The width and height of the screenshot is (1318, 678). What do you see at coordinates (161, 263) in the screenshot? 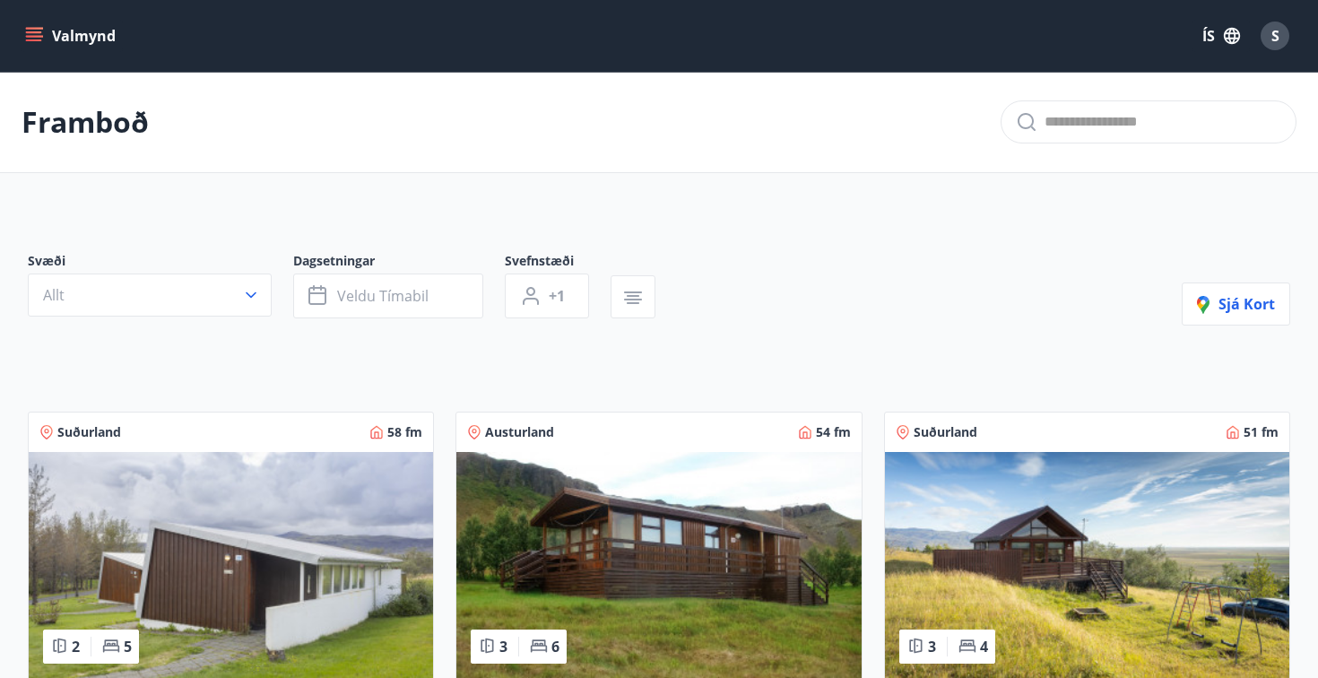
I see `span: Svæði` at bounding box center [161, 263].